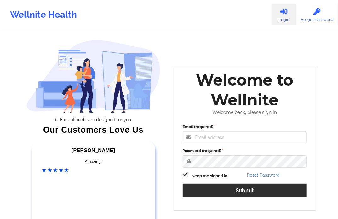 This screenshot has height=219, width=338. What do you see at coordinates (93, 76) in the screenshot?
I see `img: wellnite-auth-hero_200.c722682e.png` at bounding box center [93, 76].